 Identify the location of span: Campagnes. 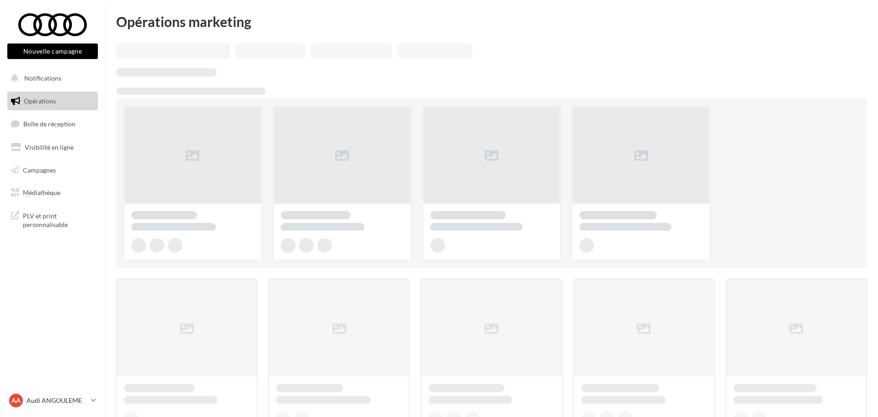
(39, 169).